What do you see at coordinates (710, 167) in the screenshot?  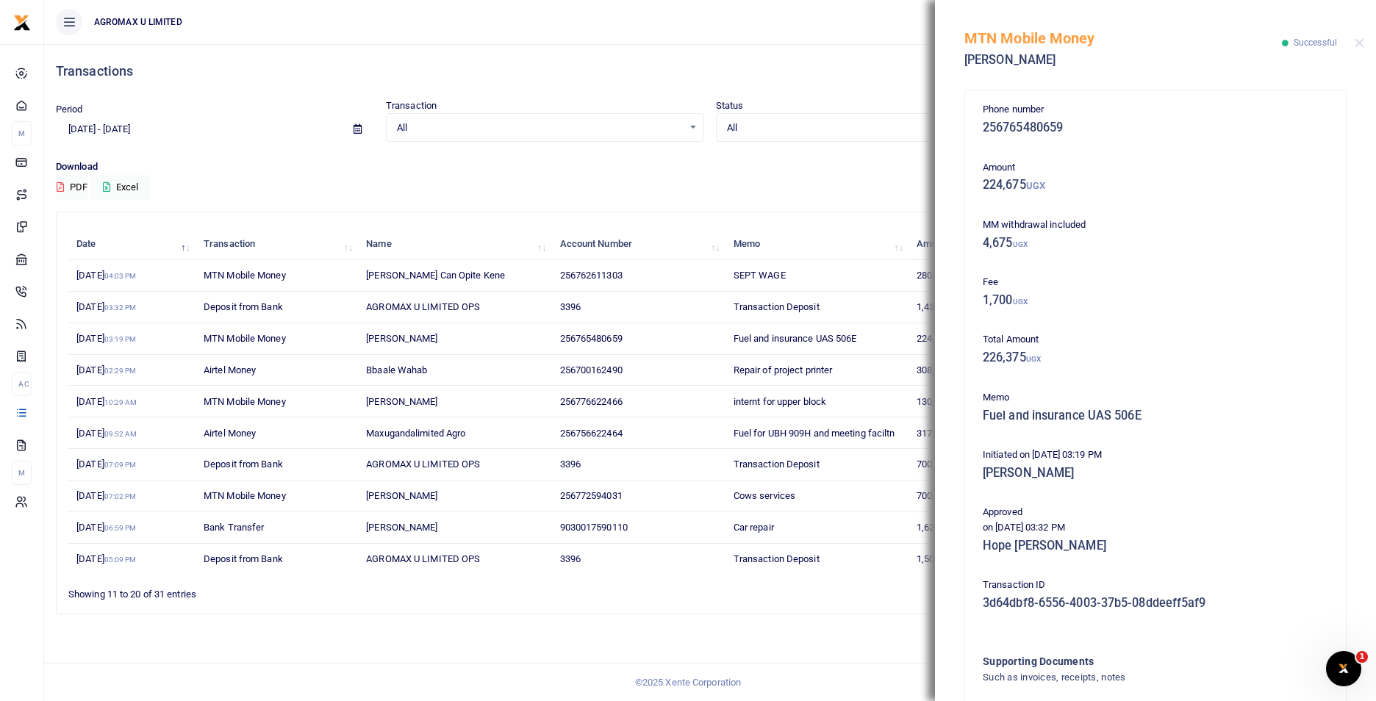 I see `p: Download` at bounding box center [710, 167].